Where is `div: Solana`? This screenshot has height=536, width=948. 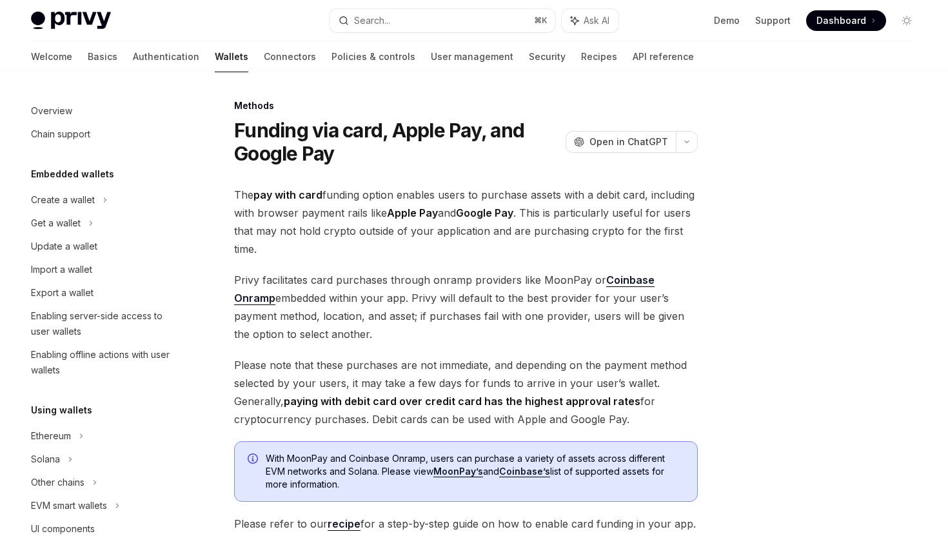 div: Solana is located at coordinates (45, 459).